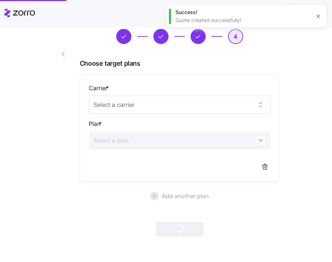  Describe the element at coordinates (243, 12) in the screenshot. I see `div: Success!` at that location.